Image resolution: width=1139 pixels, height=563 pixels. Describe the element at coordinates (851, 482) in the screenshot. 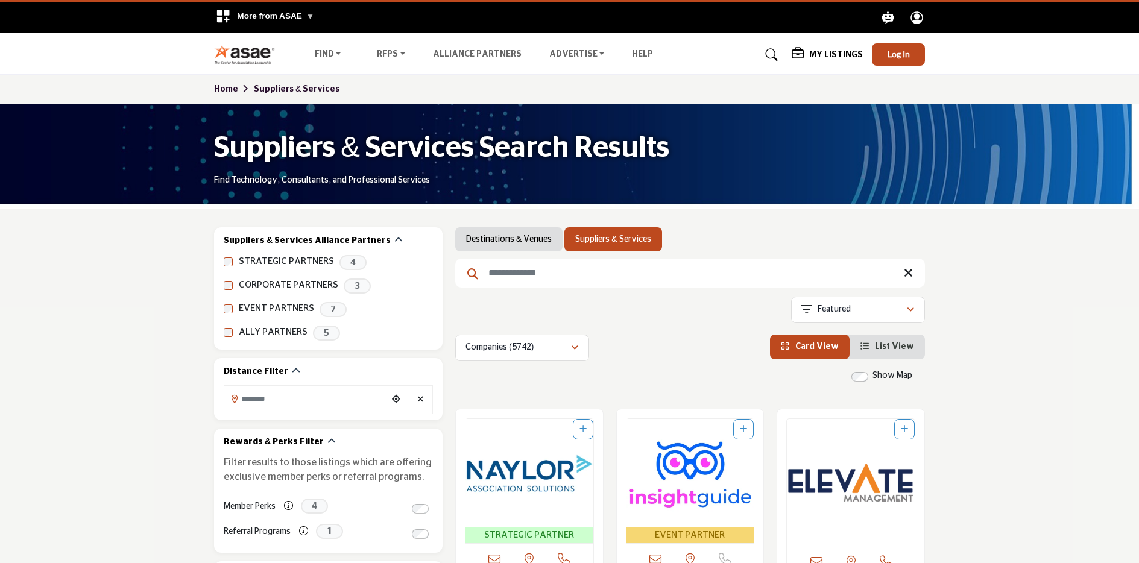

I see `img: Elevate Management Company` at that location.